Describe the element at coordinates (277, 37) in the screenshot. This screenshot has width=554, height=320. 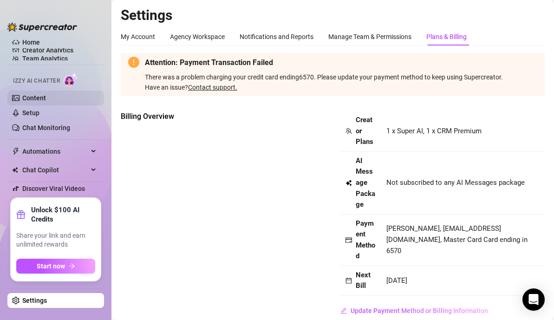
I see `div: Notifications and Reports` at that location.